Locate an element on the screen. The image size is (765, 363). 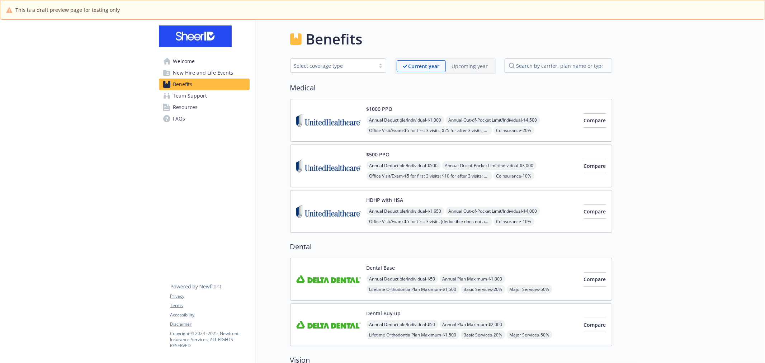
span: Annual Plan Maximum - $2,000 is located at coordinates (473, 324).